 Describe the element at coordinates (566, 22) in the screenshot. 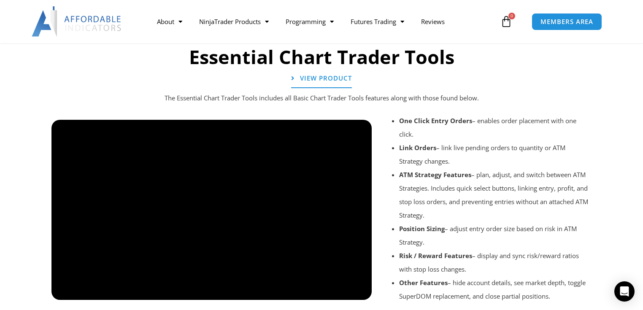

I see `span: MEMBERS AREA` at that location.